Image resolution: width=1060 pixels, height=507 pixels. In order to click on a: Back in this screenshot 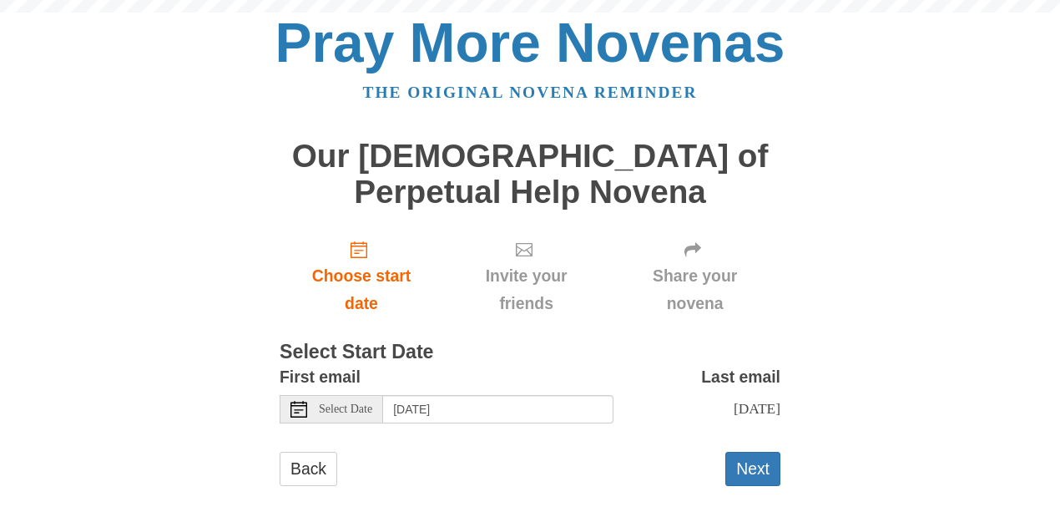, I will do `click(308, 468)`.